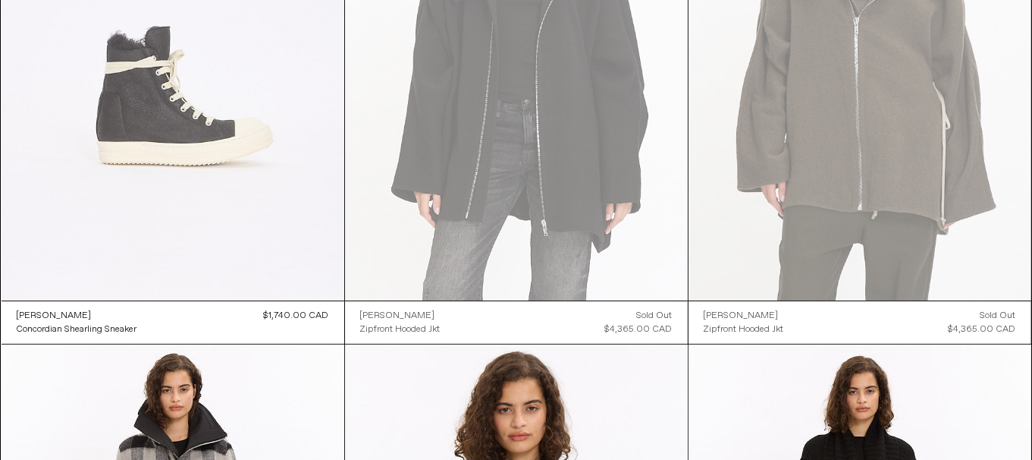  What do you see at coordinates (77, 329) in the screenshot?
I see `div: Concordian Shearling Sneaker` at bounding box center [77, 329].